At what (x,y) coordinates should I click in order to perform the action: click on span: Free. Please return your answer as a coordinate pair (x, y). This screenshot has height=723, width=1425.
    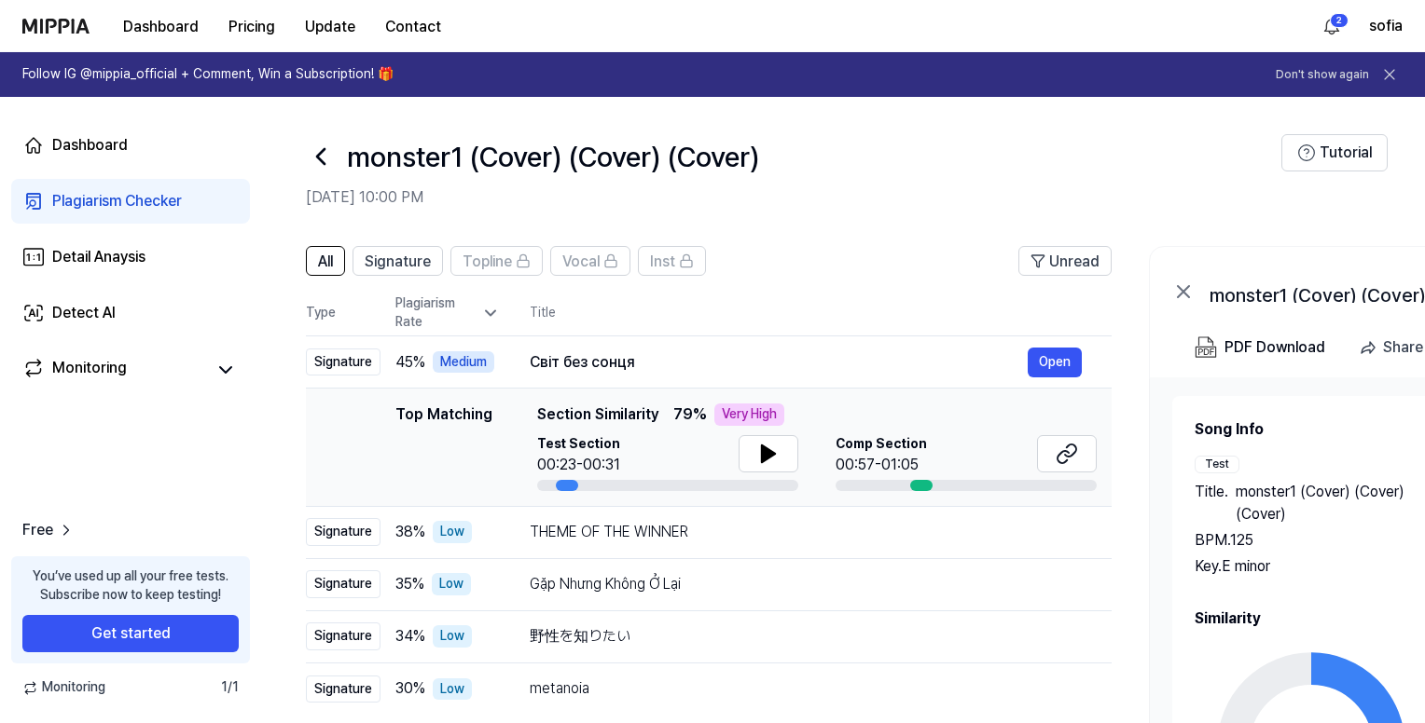
    Looking at the image, I should click on (37, 530).